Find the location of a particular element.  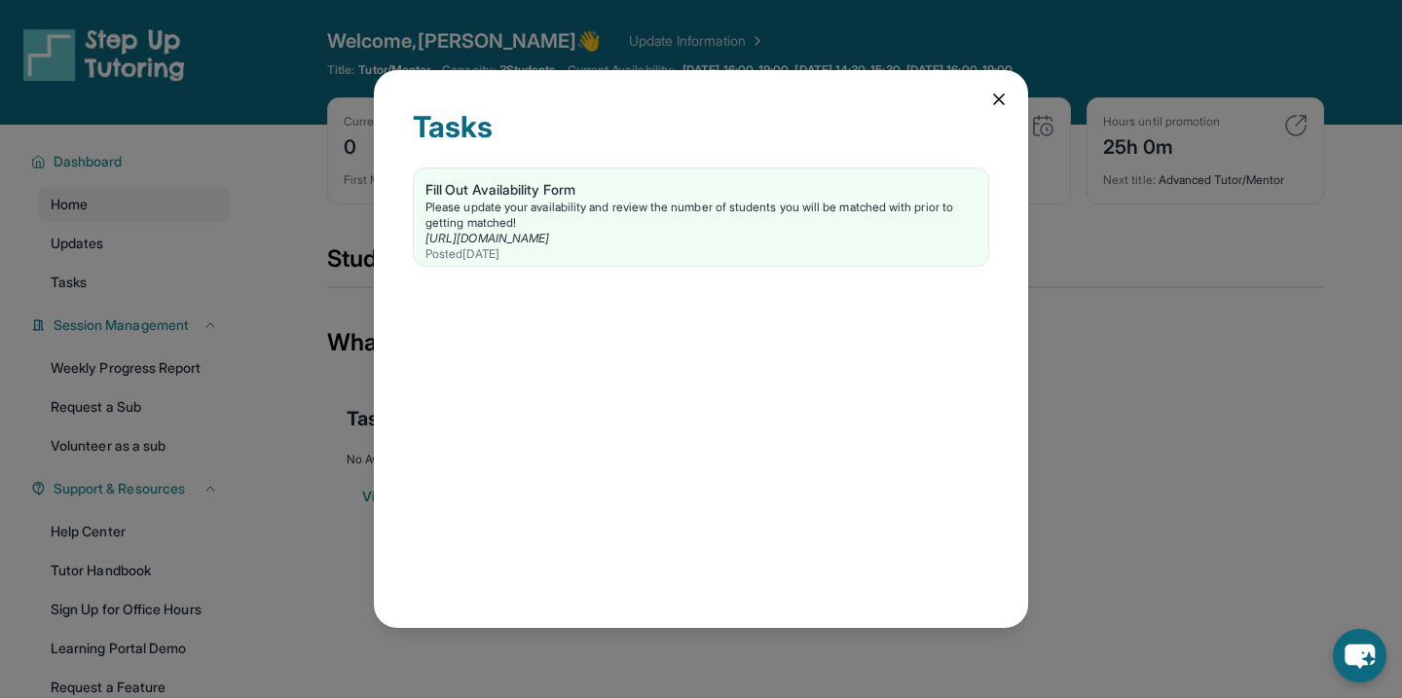

div: Fill Out Availability Form is located at coordinates (701, 190).